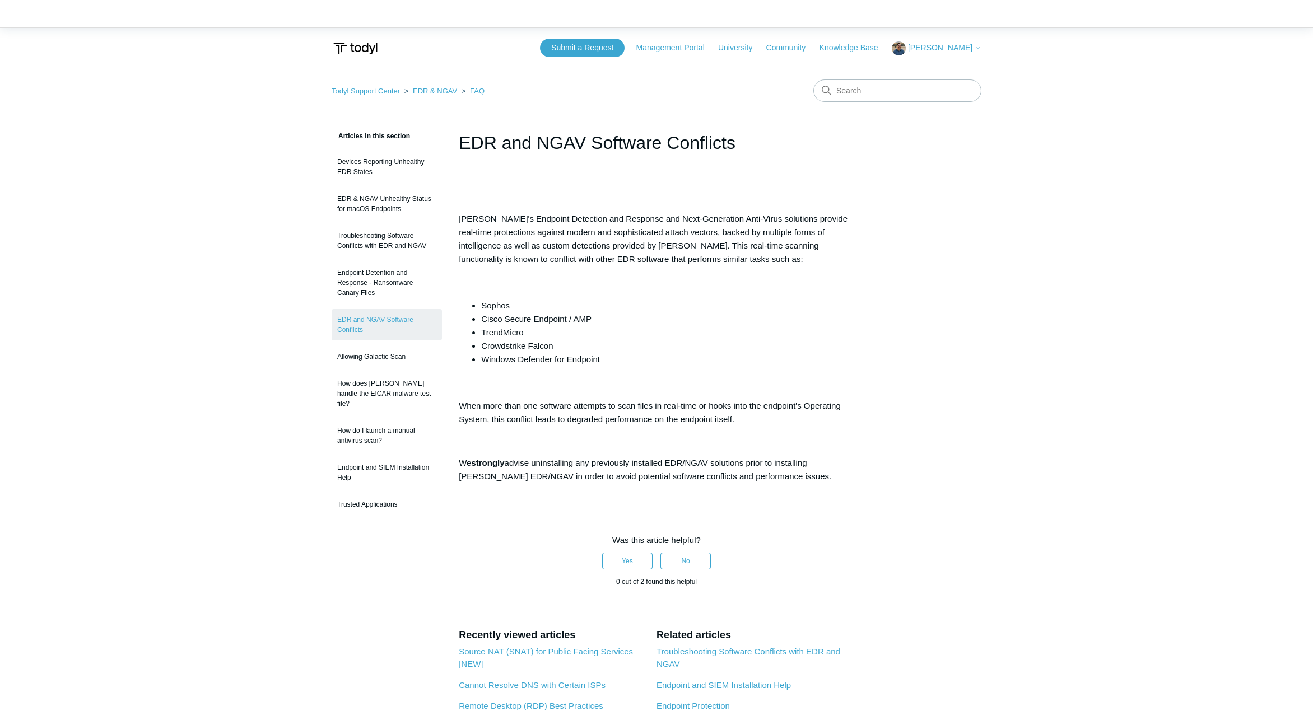 The width and height of the screenshot is (1313, 711). Describe the element at coordinates (431, 91) in the screenshot. I see `li: EDR & NGAV` at that location.